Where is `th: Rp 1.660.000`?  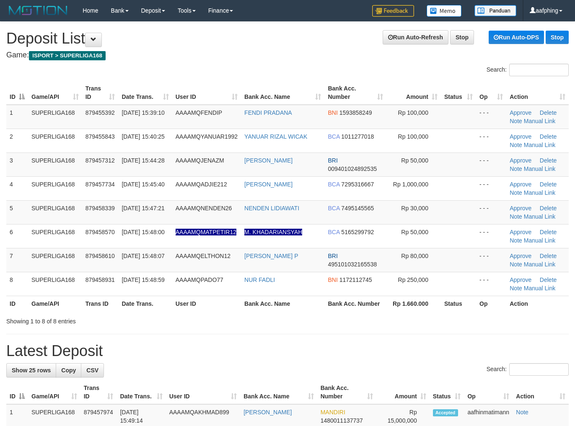
th: Rp 1.660.000 is located at coordinates (413, 303).